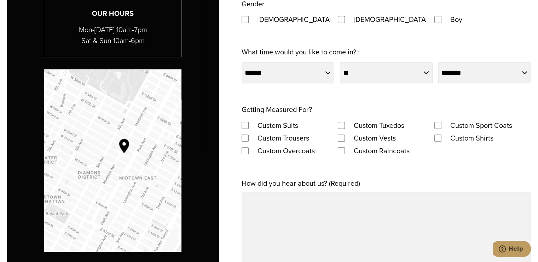  I want to click on label: How did you hear about us? (Required), so click(300, 183).